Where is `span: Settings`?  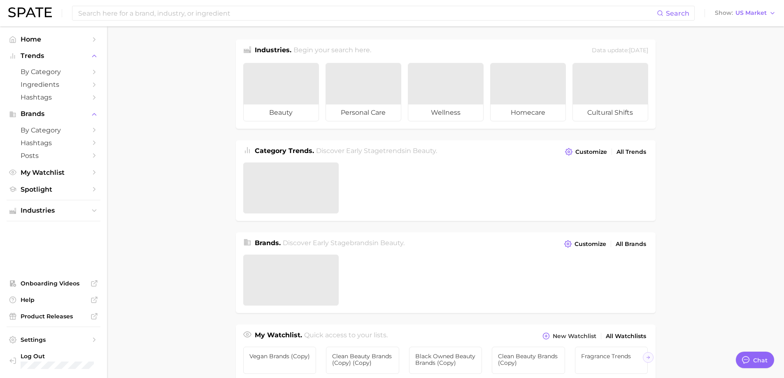
span: Settings is located at coordinates (53, 340).